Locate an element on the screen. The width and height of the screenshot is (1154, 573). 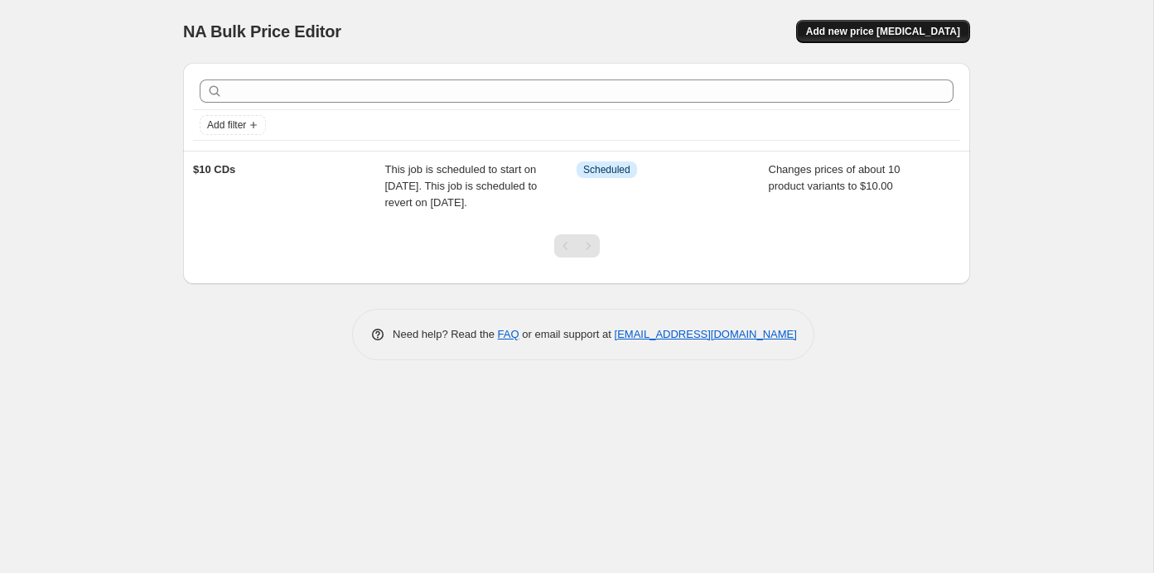
button: Add filter is located at coordinates (233, 125).